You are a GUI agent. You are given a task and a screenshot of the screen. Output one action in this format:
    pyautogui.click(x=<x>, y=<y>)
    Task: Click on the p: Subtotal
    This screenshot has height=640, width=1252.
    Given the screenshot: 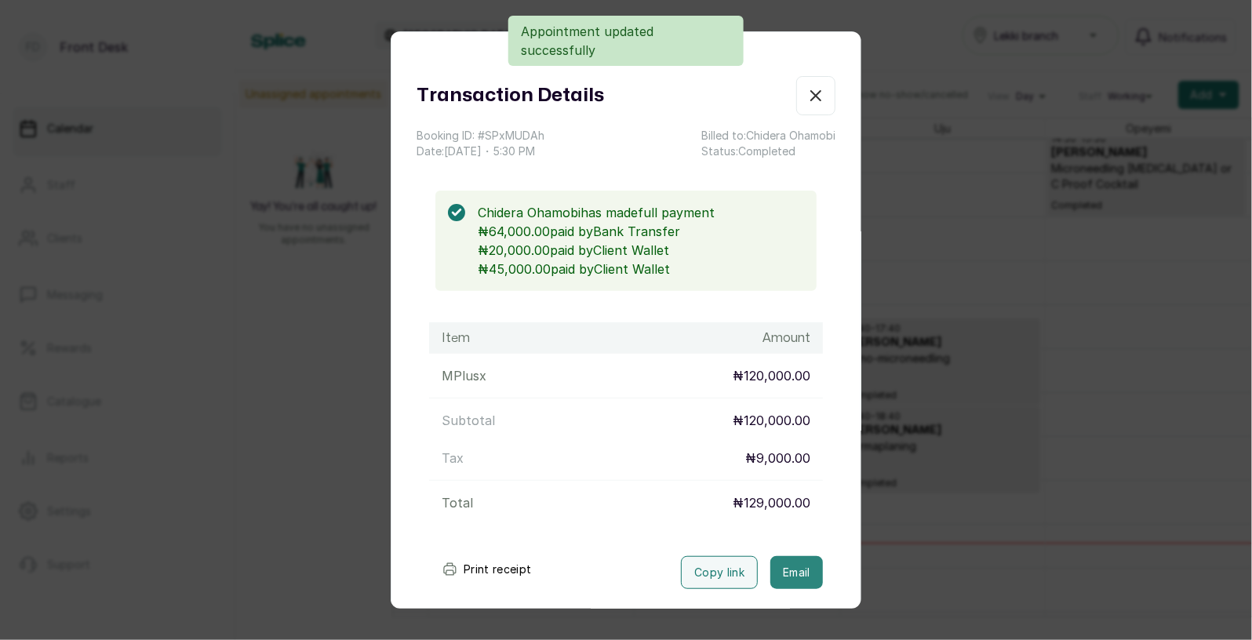 What is the action you would take?
    pyautogui.click(x=468, y=421)
    